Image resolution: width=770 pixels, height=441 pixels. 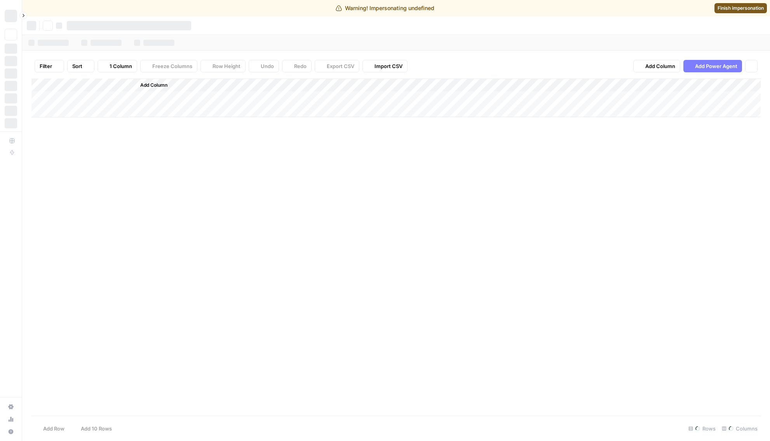 What do you see at coordinates (741, 8) in the screenshot?
I see `span: Finish impersonation` at bounding box center [741, 8].